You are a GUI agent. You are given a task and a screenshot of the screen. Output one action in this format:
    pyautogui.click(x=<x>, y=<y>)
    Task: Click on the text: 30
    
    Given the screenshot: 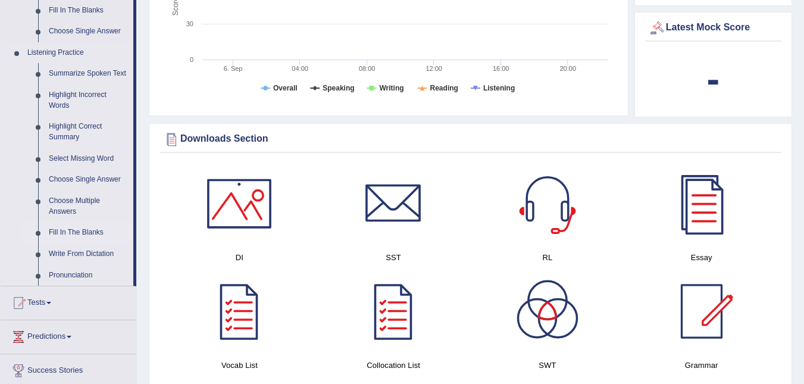 What is the action you would take?
    pyautogui.click(x=190, y=24)
    